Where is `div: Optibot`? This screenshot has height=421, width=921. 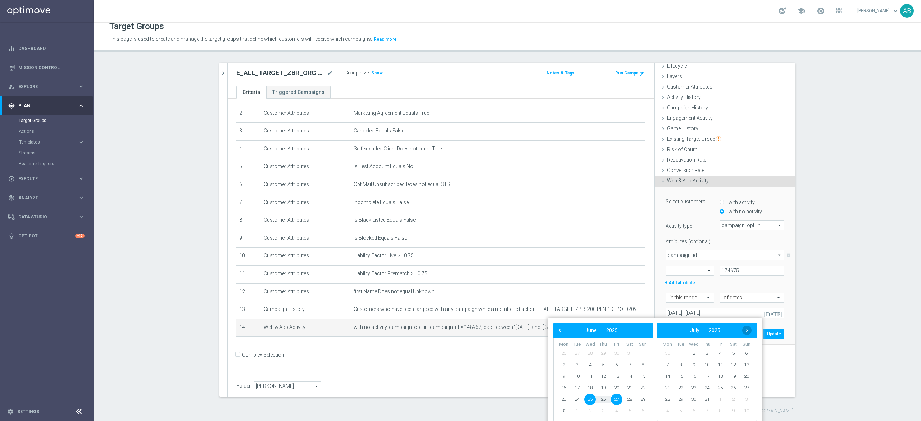 div: Optibot is located at coordinates (46, 236).